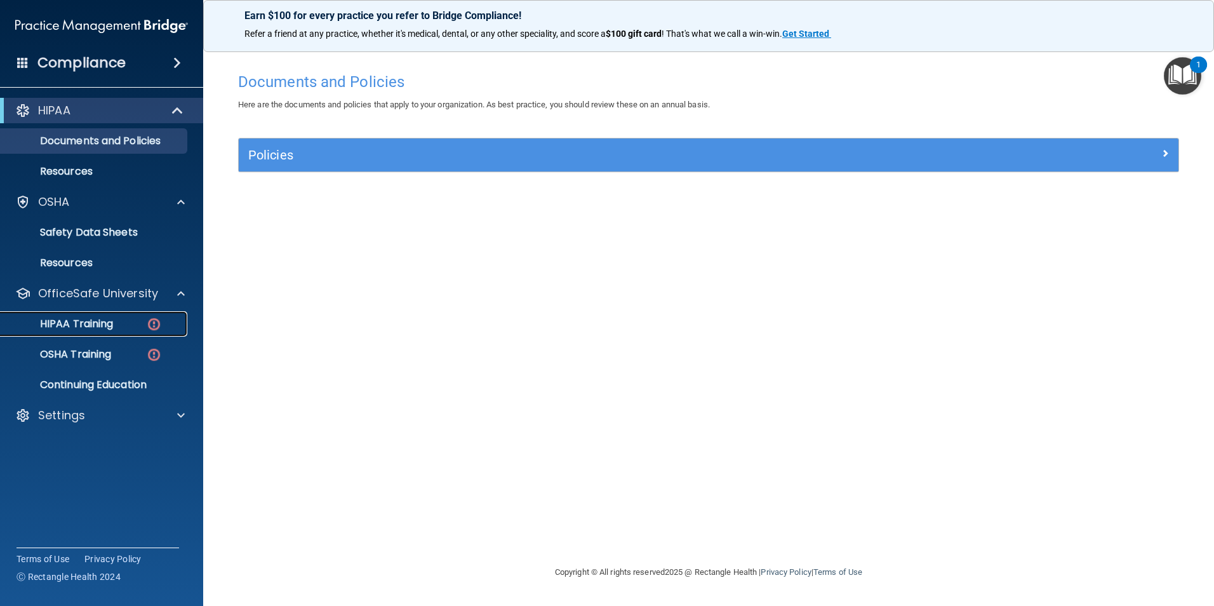 The width and height of the screenshot is (1214, 606). Describe the element at coordinates (62, 415) in the screenshot. I see `p: Settings` at that location.